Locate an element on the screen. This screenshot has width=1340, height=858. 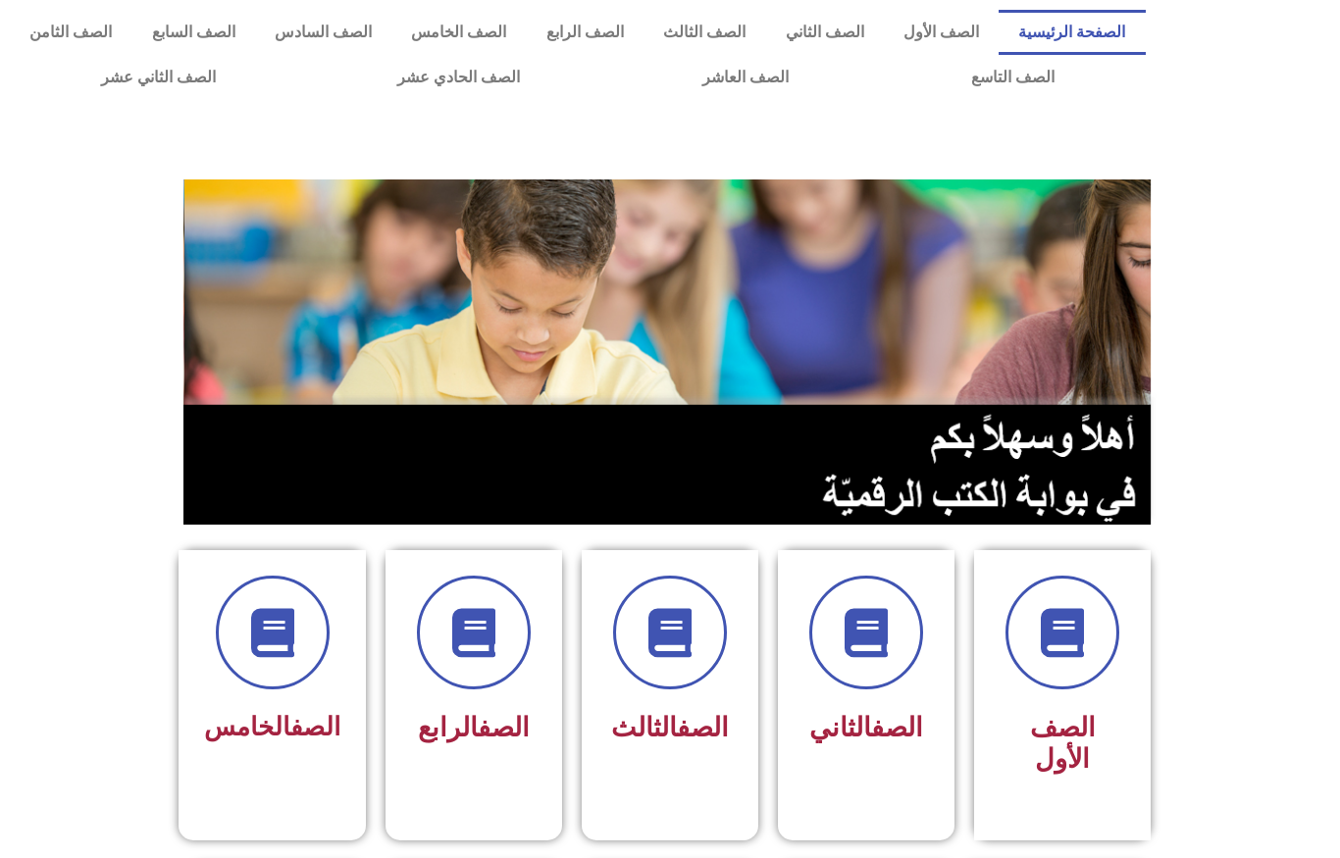
a: الصف الخامس is located at coordinates (458, 32).